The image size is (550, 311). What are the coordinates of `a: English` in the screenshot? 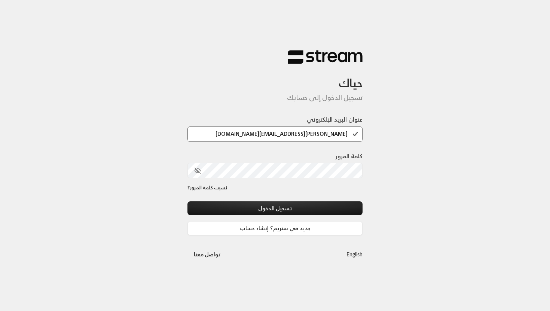 It's located at (354, 254).